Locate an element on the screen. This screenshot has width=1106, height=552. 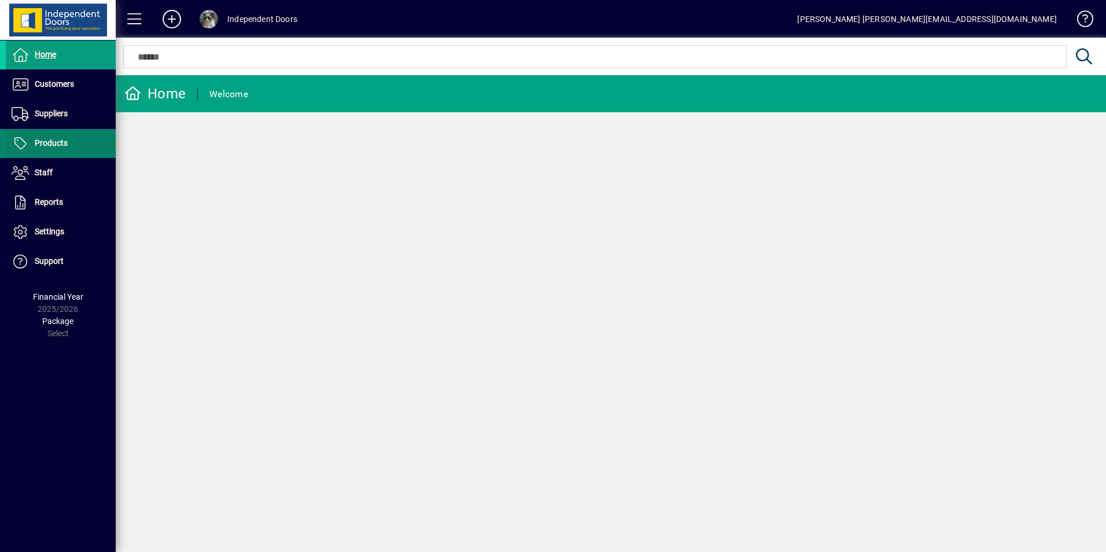
a: Support is located at coordinates (61, 261).